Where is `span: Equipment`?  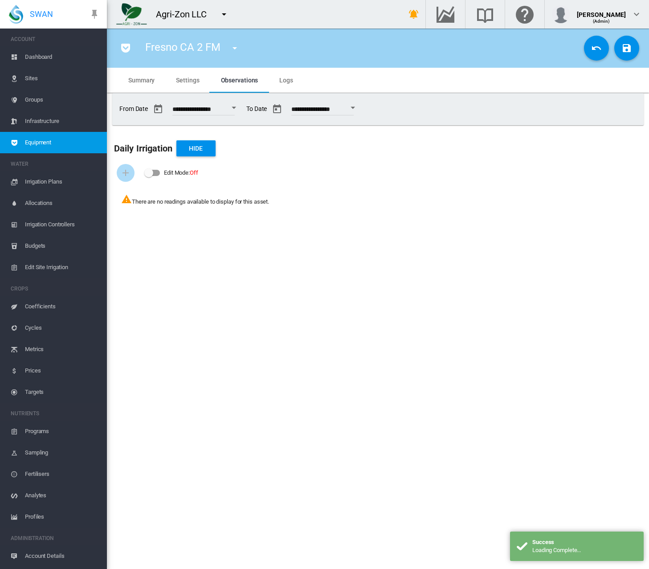
span: Equipment is located at coordinates (62, 143).